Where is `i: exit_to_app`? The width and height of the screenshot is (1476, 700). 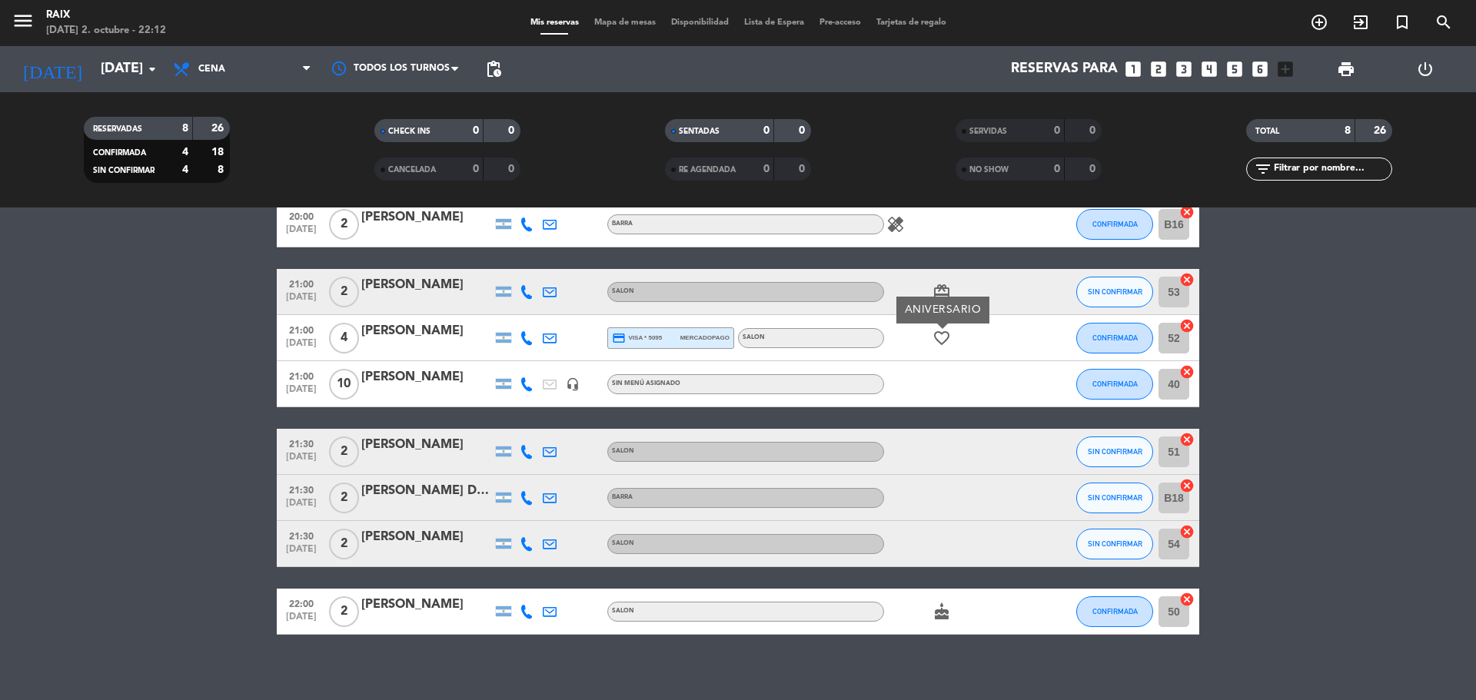
i: exit_to_app is located at coordinates (1361, 22).